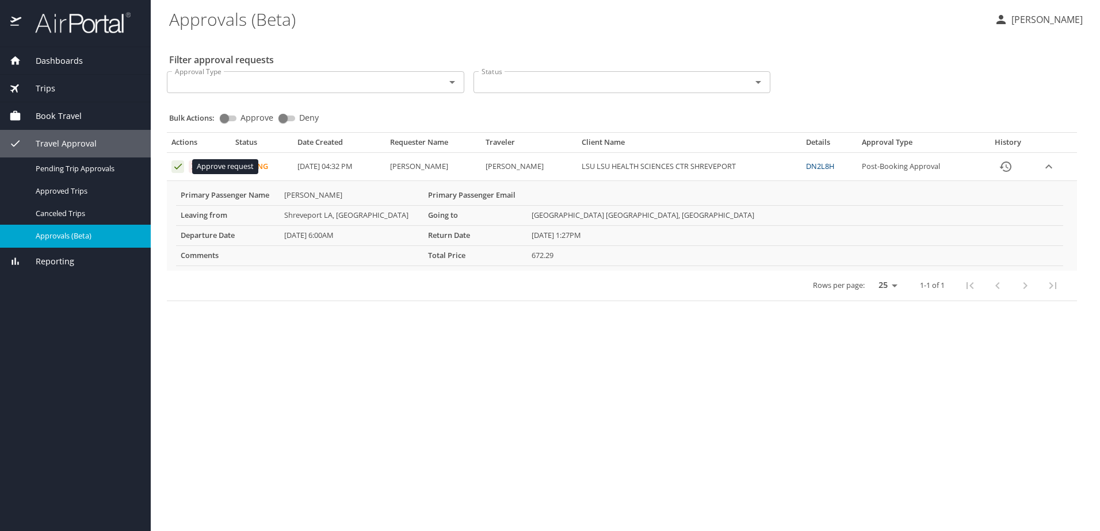 This screenshot has width=1100, height=531. Describe the element at coordinates (59, 144) in the screenshot. I see `span: Travel Approval` at that location.